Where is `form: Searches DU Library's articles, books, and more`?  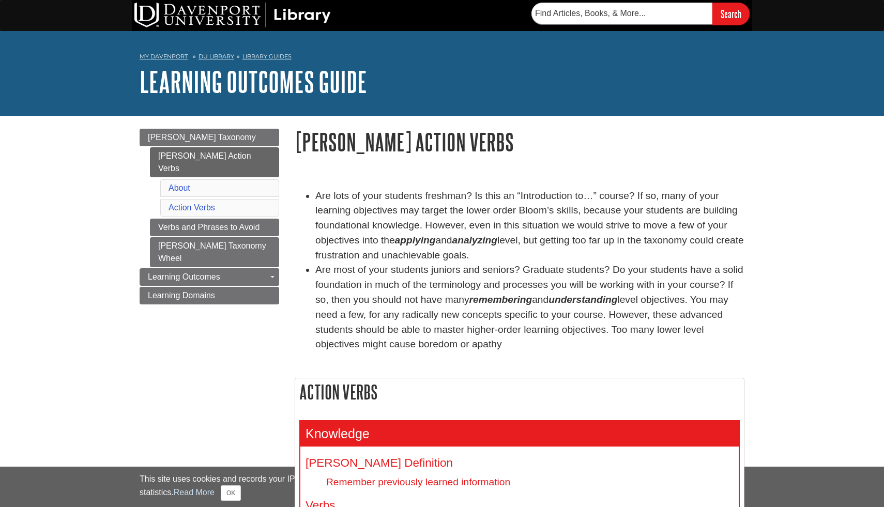
form: Searches DU Library's articles, books, and more is located at coordinates (640, 13).